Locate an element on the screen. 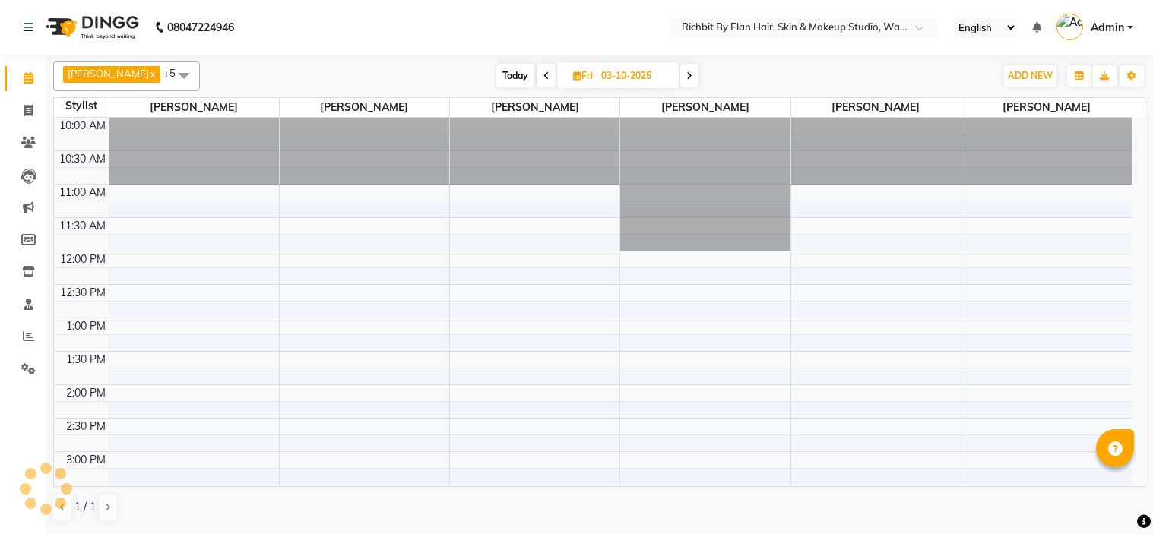 This screenshot has width=1153, height=534. div: 1:00 PM is located at coordinates (86, 326).